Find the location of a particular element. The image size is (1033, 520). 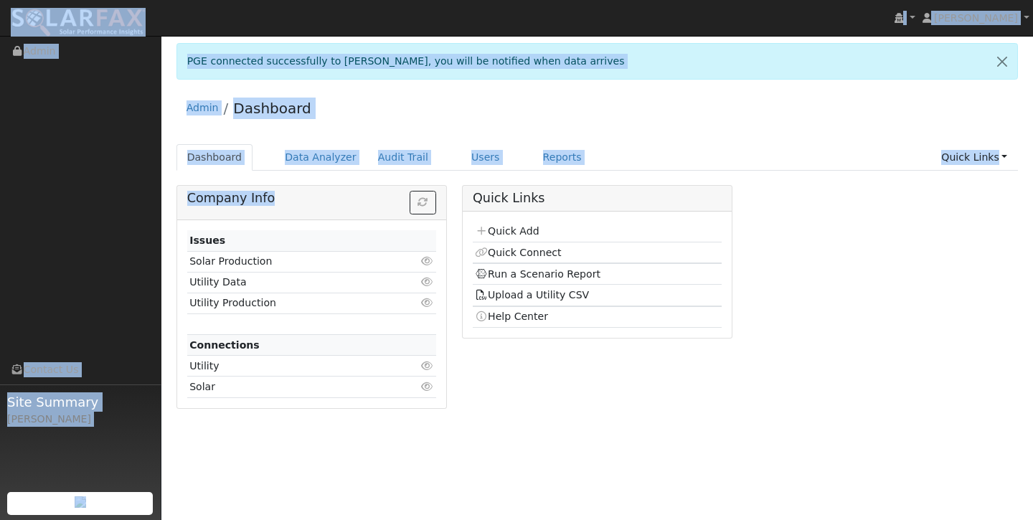

a: Quick Add is located at coordinates (507, 231).